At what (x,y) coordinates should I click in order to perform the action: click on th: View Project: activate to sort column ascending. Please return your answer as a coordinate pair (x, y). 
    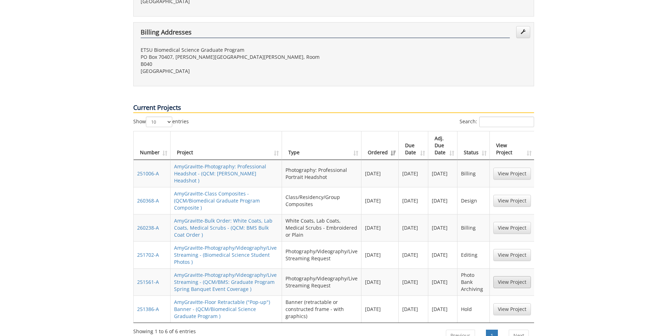
    Looking at the image, I should click on (512, 145).